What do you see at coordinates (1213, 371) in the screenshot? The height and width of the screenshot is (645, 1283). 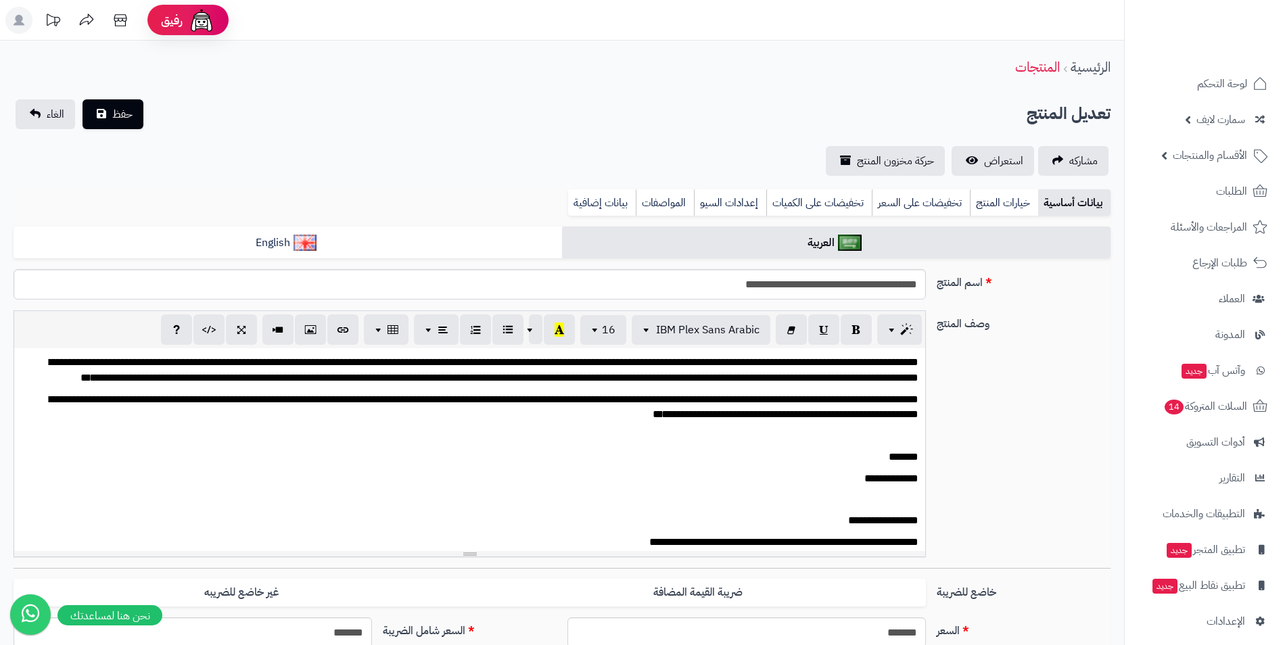 I see `span: وآتس آب` at bounding box center [1213, 371].